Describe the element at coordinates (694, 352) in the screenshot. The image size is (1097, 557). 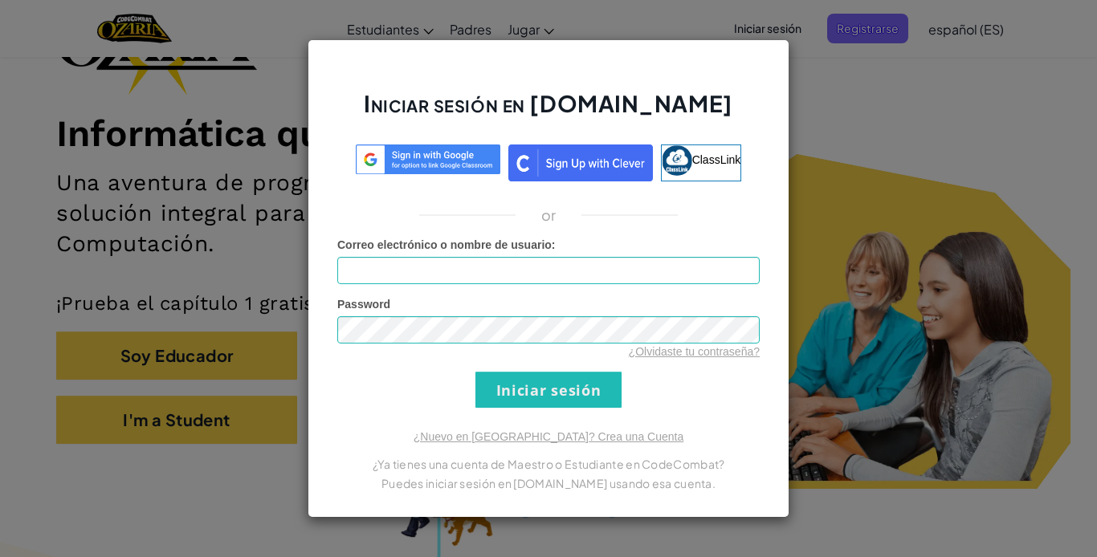
I see `a: ¿Olvidaste tu contraseña?` at that location.